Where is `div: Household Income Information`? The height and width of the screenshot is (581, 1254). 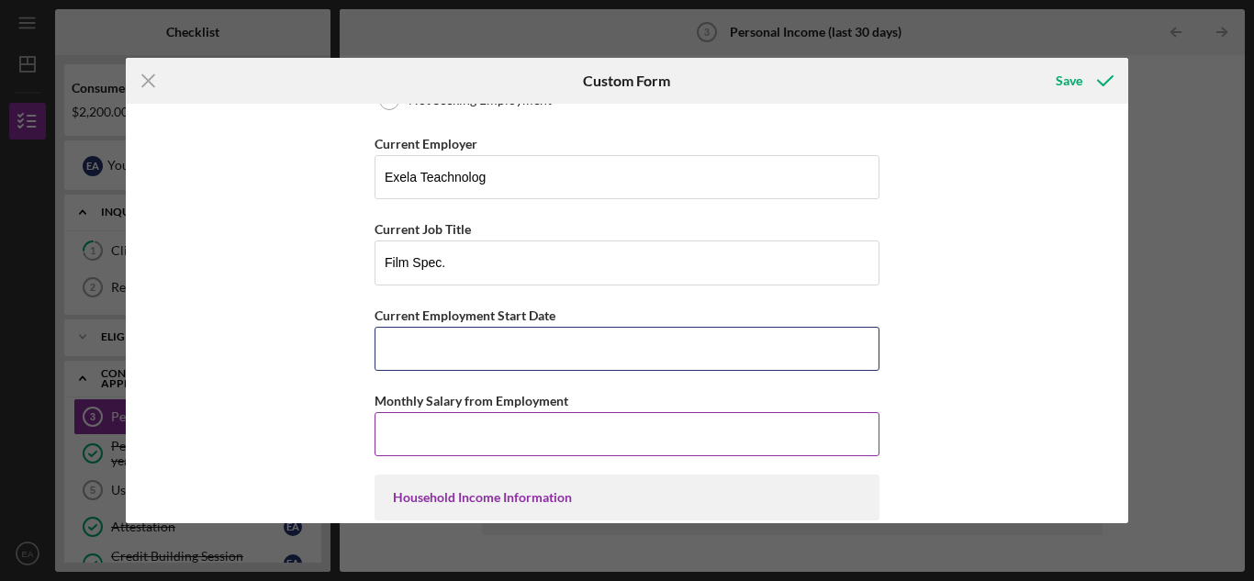
div: Household Income Information is located at coordinates (627, 498).